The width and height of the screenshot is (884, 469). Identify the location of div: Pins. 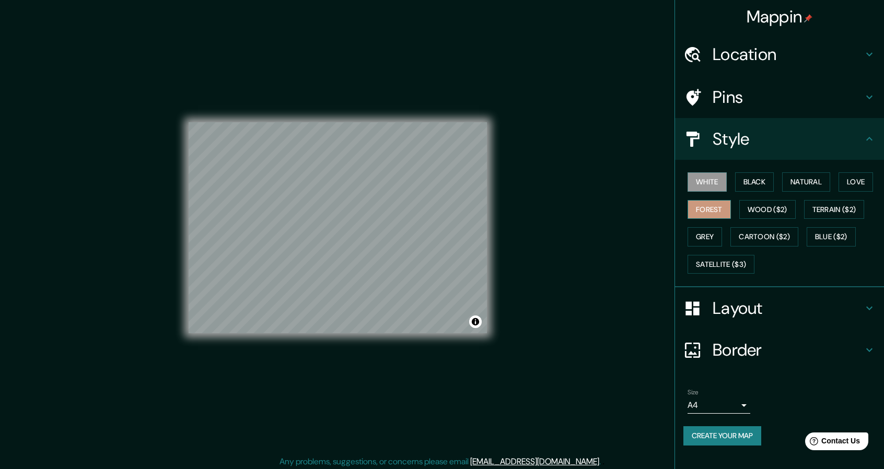
(779, 97).